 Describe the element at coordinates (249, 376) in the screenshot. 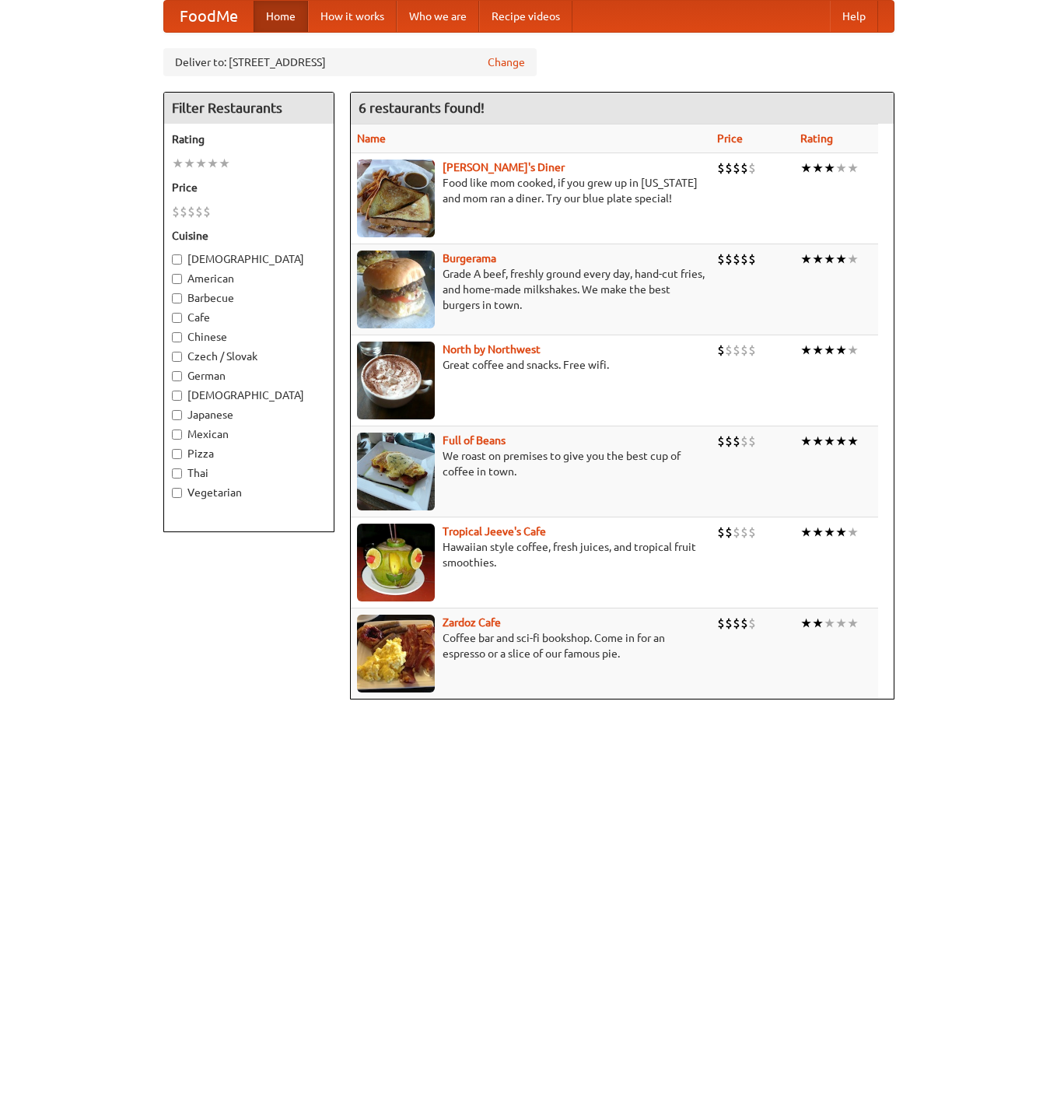

I see `label: German` at that location.